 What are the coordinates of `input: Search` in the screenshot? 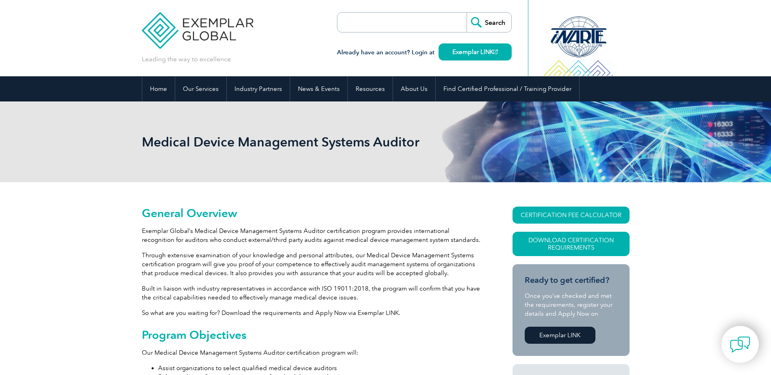 It's located at (489, 22).